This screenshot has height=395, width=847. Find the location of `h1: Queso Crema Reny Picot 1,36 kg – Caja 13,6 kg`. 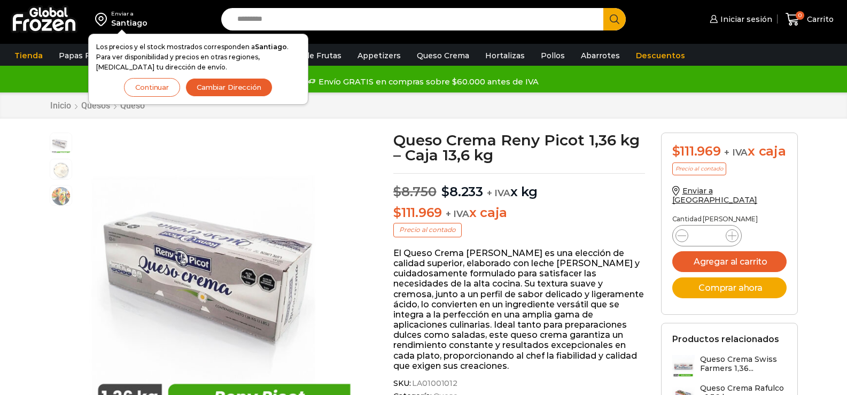

h1: Queso Crema Reny Picot 1,36 kg – Caja 13,6 kg is located at coordinates (519, 148).